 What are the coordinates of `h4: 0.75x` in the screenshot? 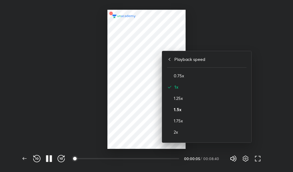 It's located at (210, 76).